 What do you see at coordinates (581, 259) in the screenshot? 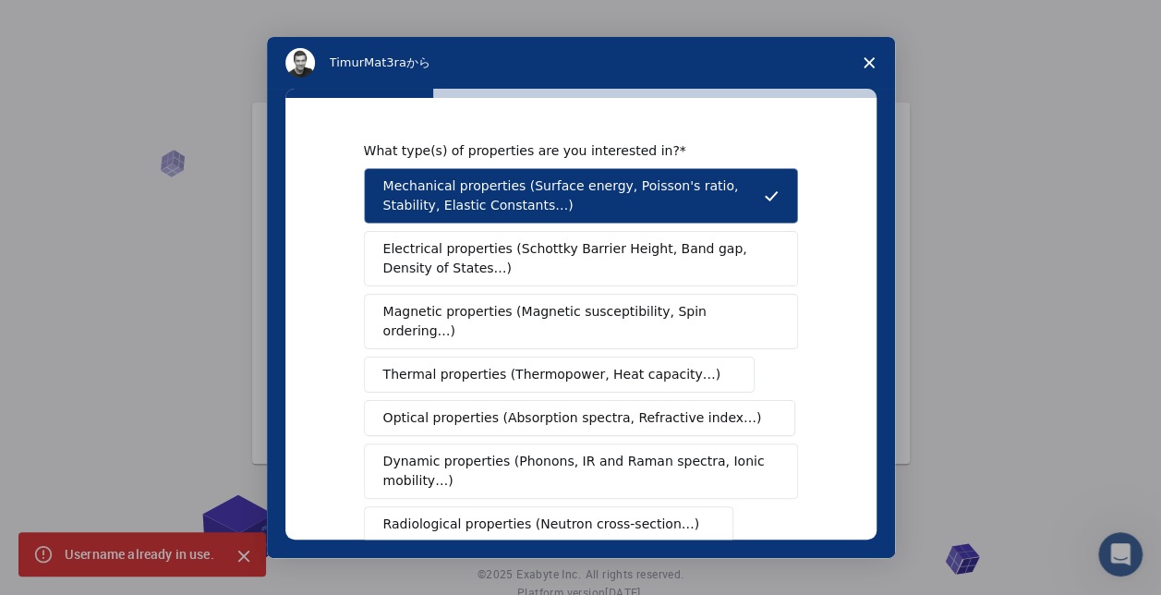
I see `button: Electrical properties (Schottky Barrier Height, Band gap, Density of States…)` at bounding box center [581, 259].